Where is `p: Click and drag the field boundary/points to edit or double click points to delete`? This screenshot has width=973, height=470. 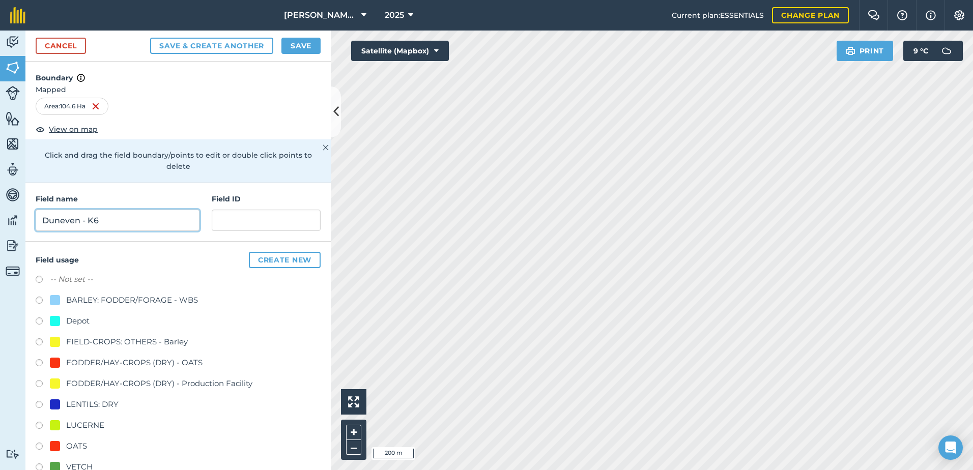 p: Click and drag the field boundary/points to edit or double click points to delete is located at coordinates (178, 161).